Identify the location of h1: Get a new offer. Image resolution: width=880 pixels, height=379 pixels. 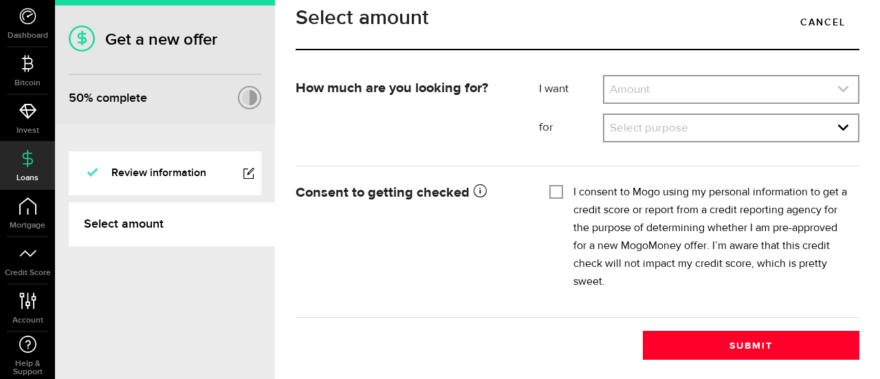
(165, 39).